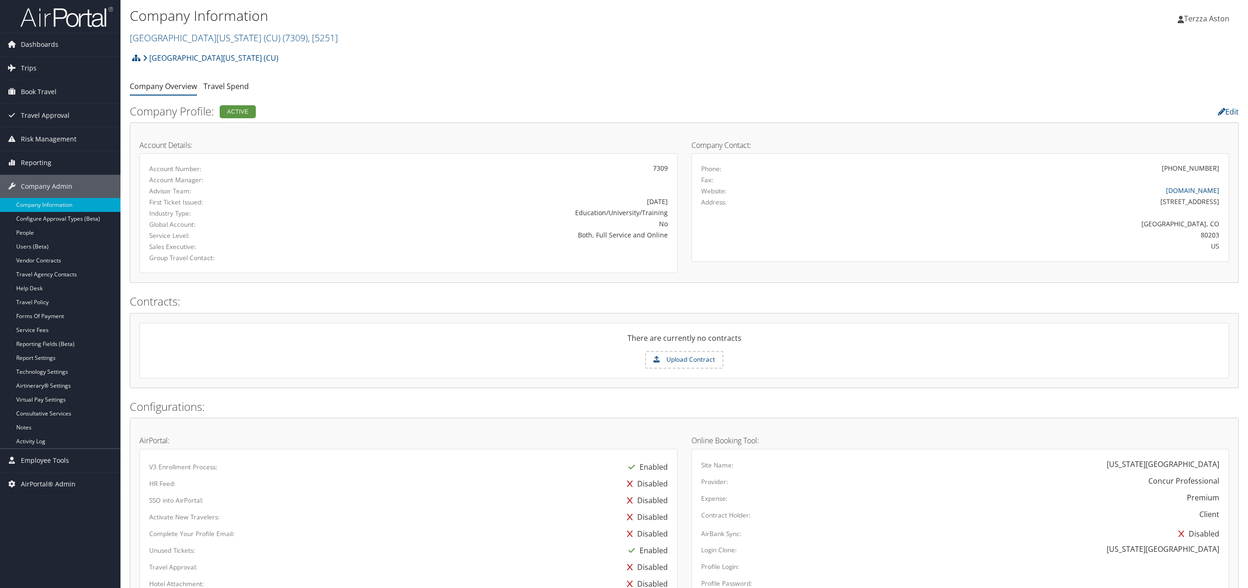 The image size is (1248, 588). Describe the element at coordinates (46, 186) in the screenshot. I see `span: Company Admin` at that location.